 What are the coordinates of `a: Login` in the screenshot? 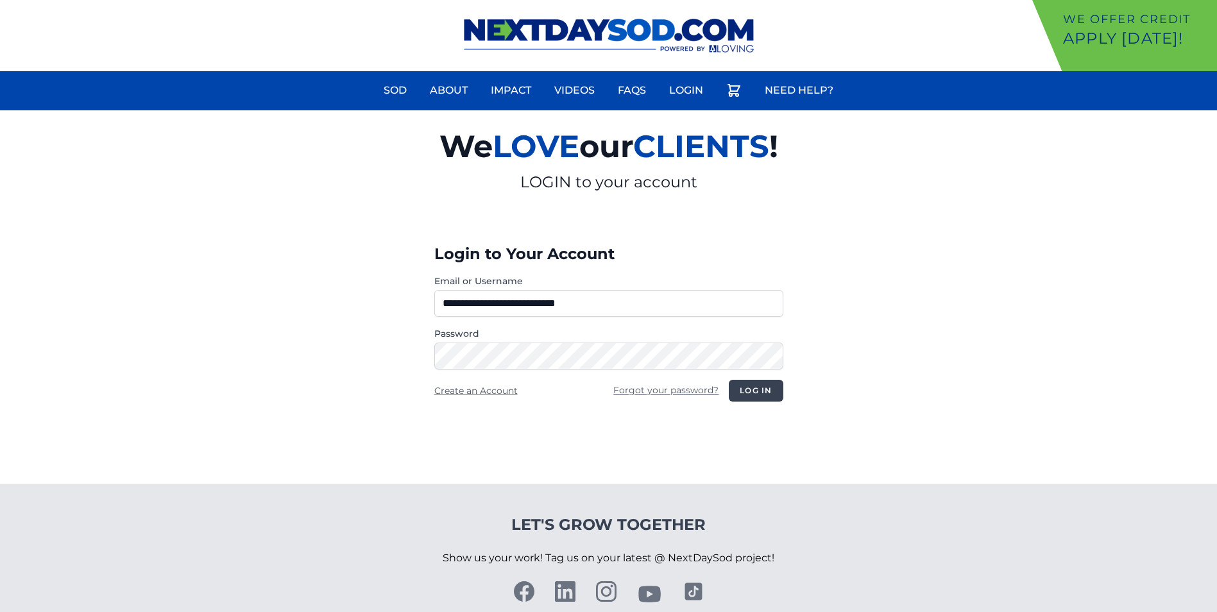 It's located at (686, 90).